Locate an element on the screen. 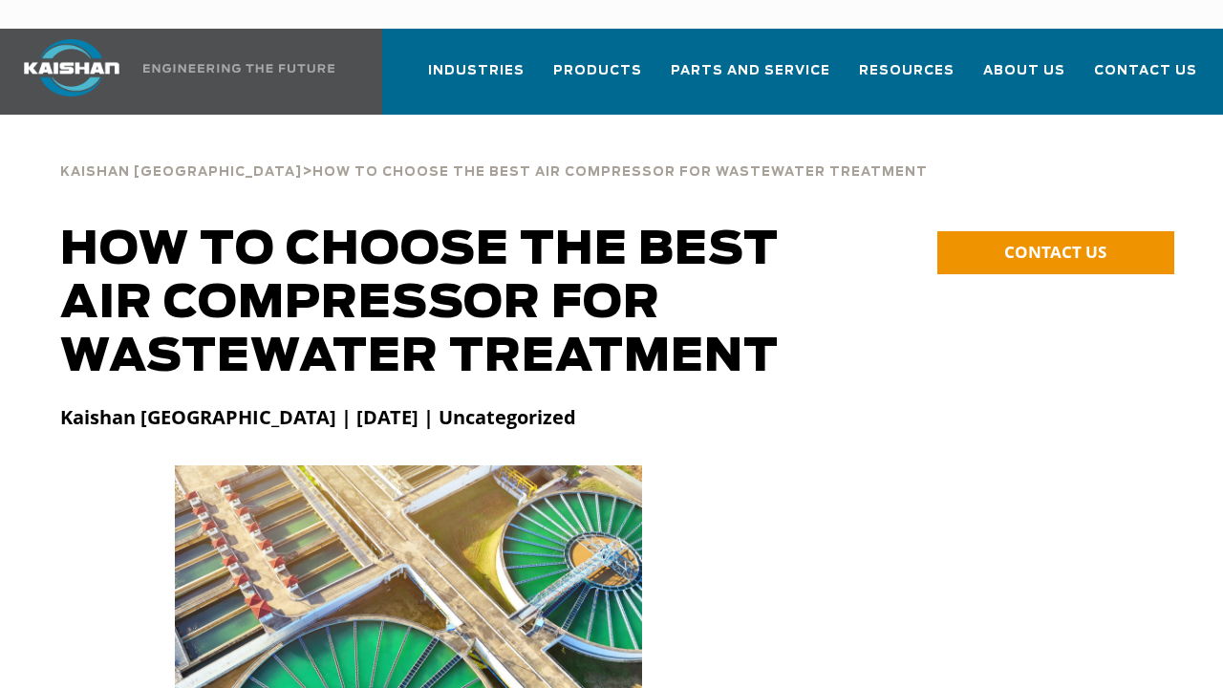 This screenshot has height=688, width=1223. h1: How to Choose the Best Air Compressor for Wastewater Treatment is located at coordinates (470, 304).